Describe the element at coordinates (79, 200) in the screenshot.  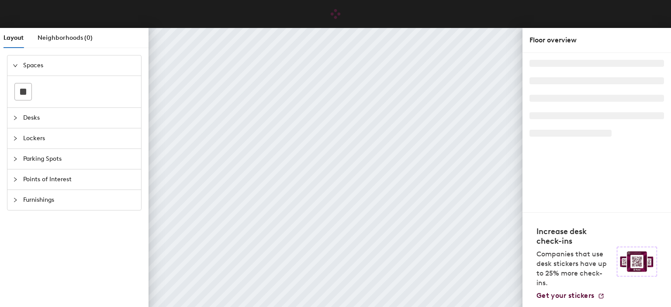
I see `span: Furnishings` at that location.